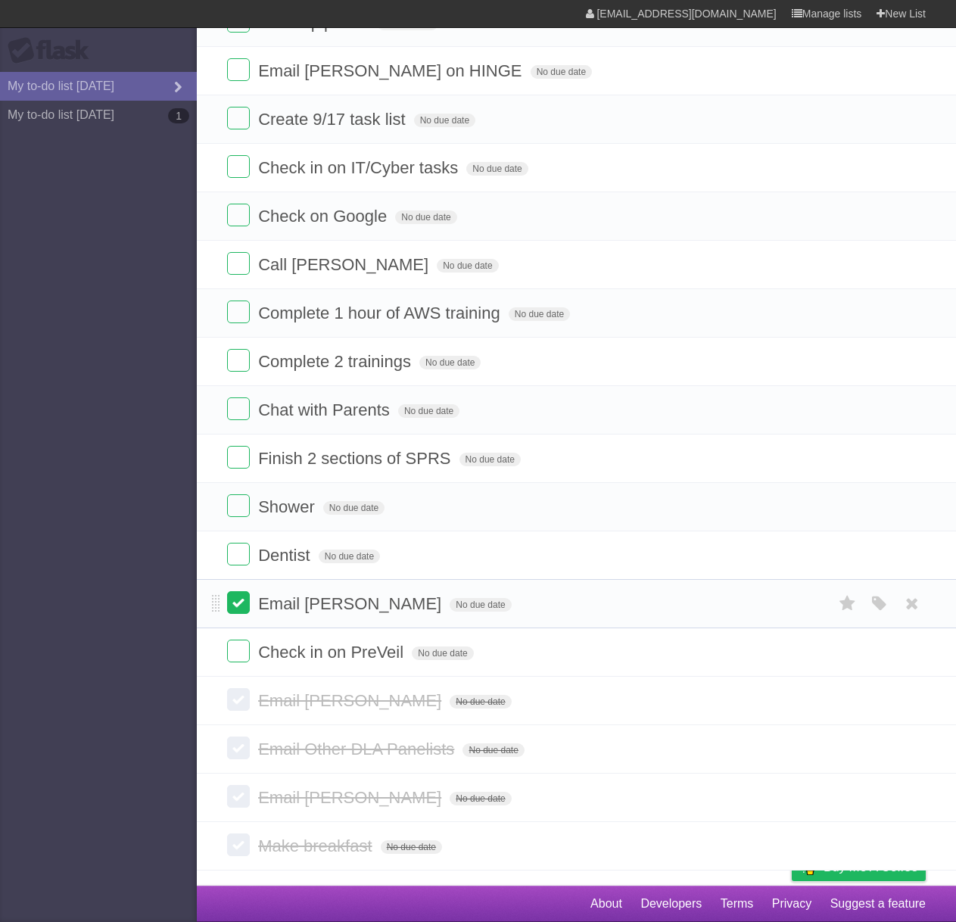 Image resolution: width=956 pixels, height=922 pixels. I want to click on div: Flask, so click(53, 51).